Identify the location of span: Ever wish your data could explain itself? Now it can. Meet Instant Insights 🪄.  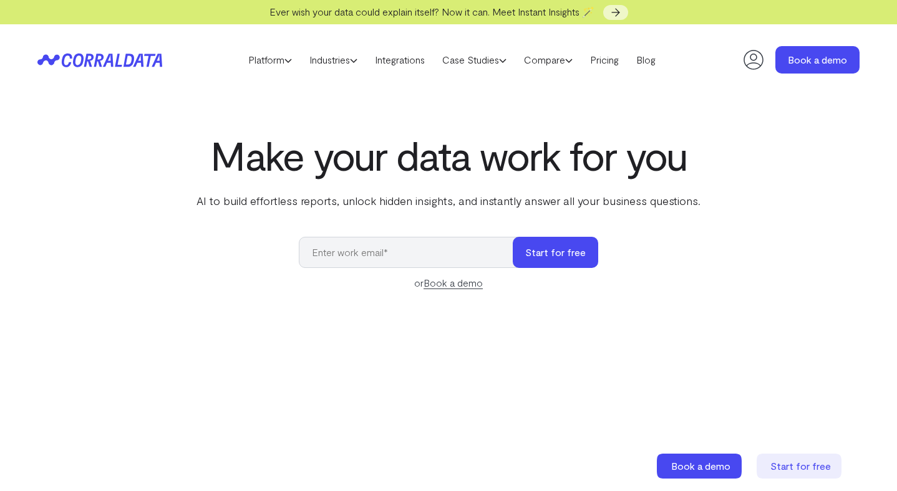
(431, 11).